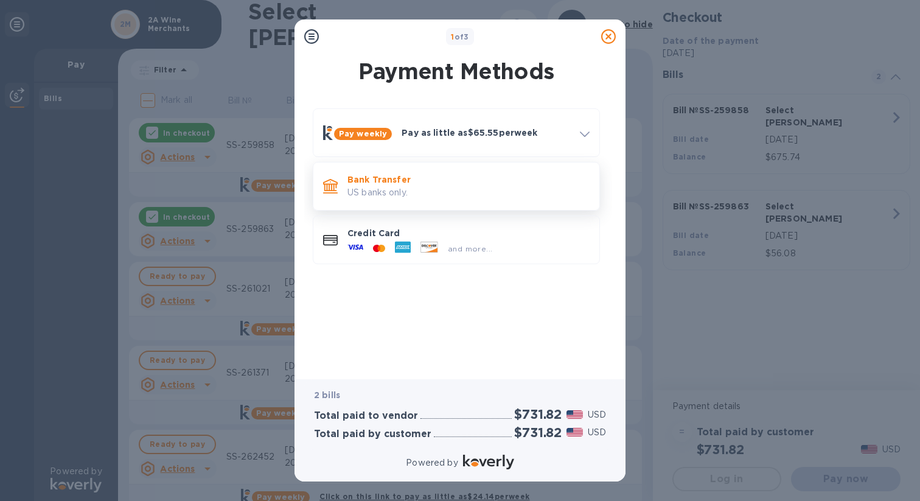  Describe the element at coordinates (365, 415) in the screenshot. I see `h3: Total paid to vendor` at that location.